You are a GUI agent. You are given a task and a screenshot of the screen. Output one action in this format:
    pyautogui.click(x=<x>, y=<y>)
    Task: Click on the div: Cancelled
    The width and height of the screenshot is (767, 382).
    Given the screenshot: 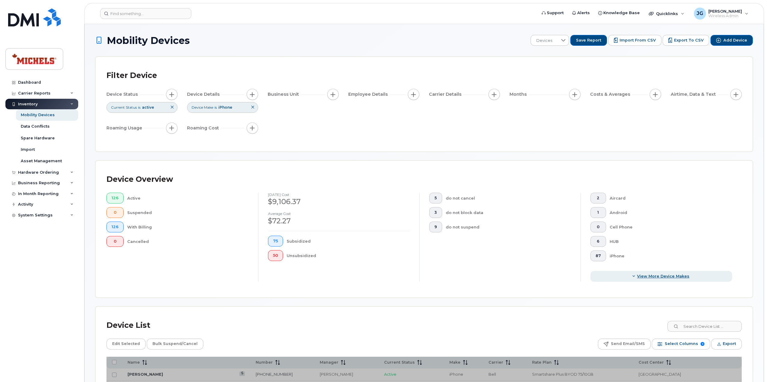 What is the action you would take?
    pyautogui.click(x=188, y=241)
    